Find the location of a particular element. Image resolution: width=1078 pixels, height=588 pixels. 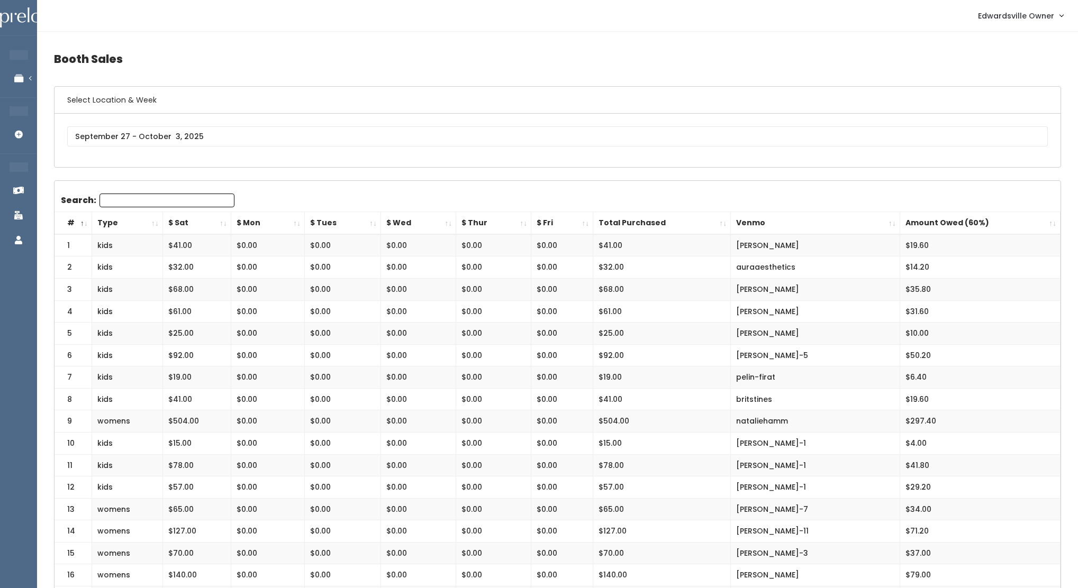

td: 5 is located at coordinates (73, 334).